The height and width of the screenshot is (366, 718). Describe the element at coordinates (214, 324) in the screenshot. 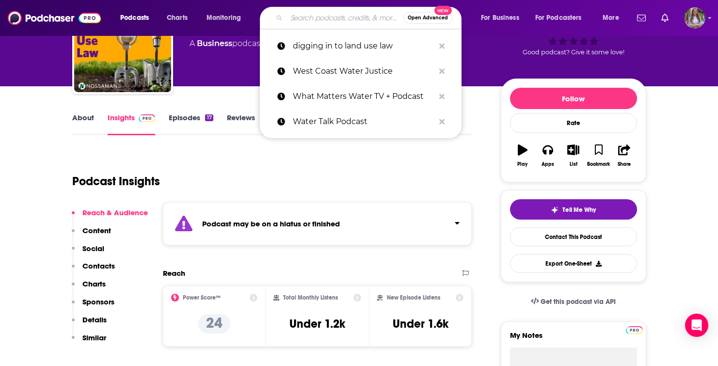

I see `p: 24` at that location.